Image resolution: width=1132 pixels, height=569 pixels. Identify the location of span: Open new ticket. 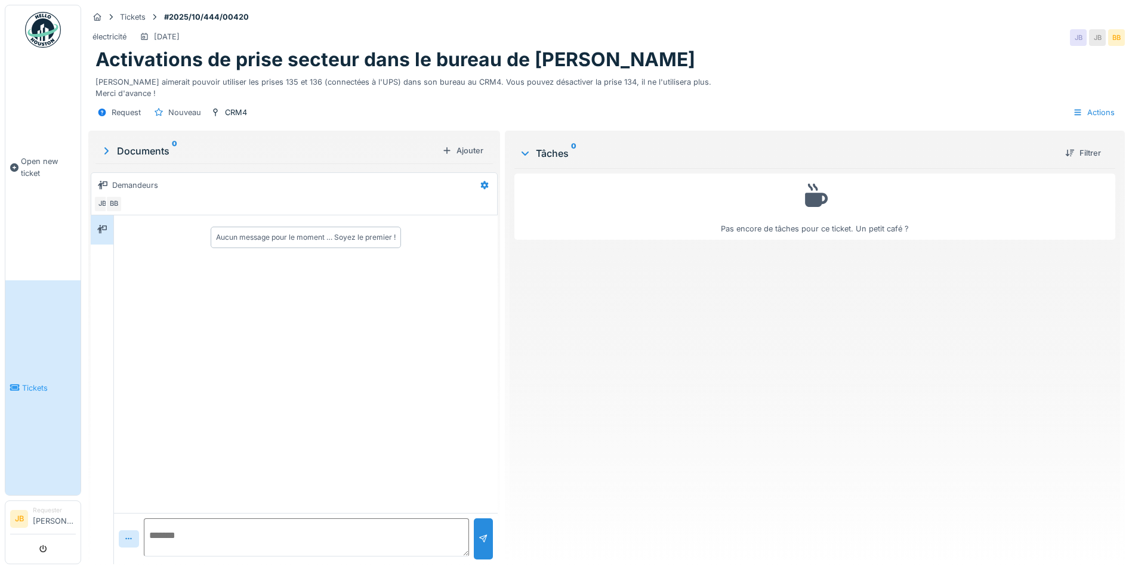
(48, 167).